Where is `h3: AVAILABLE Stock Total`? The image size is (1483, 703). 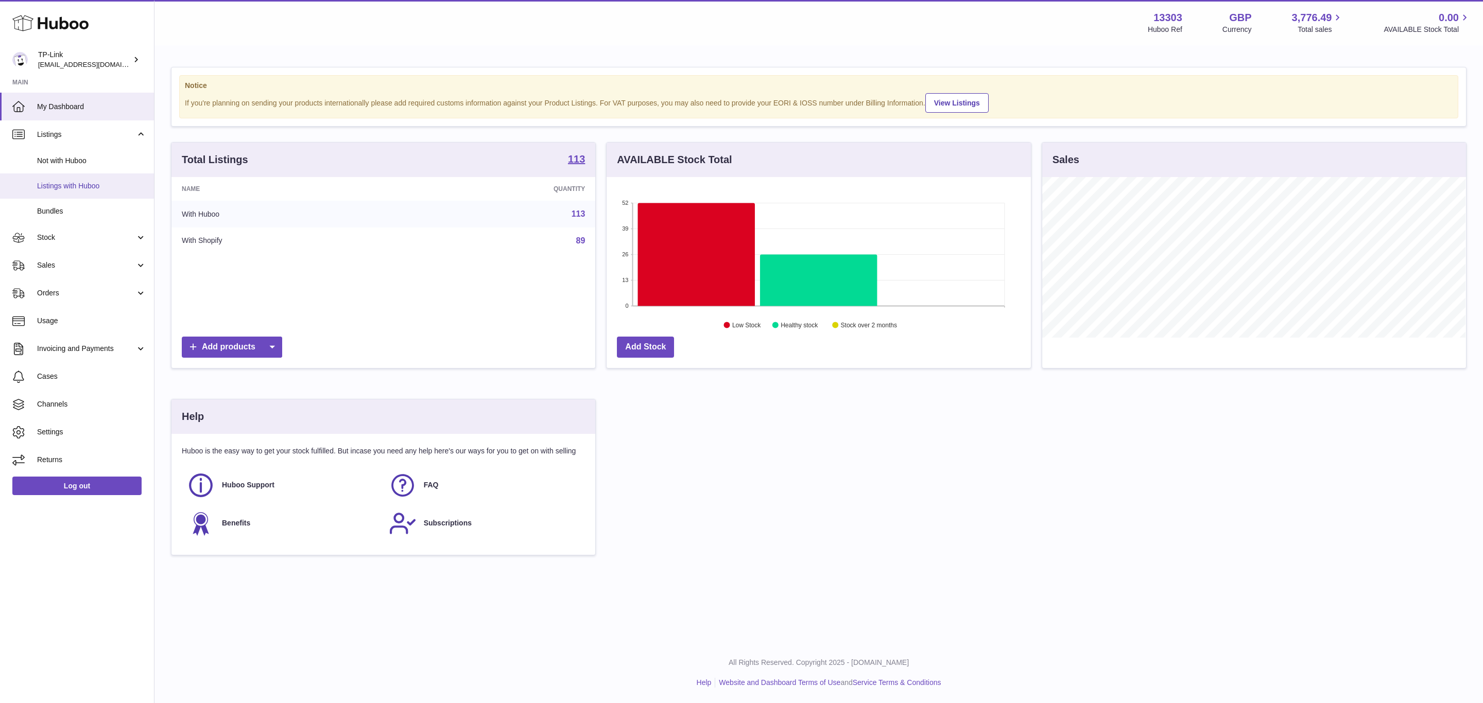 h3: AVAILABLE Stock Total is located at coordinates (674, 160).